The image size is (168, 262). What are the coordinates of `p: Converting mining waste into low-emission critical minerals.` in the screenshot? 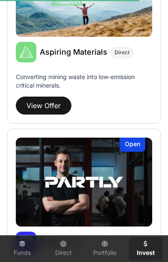 It's located at (84, 83).